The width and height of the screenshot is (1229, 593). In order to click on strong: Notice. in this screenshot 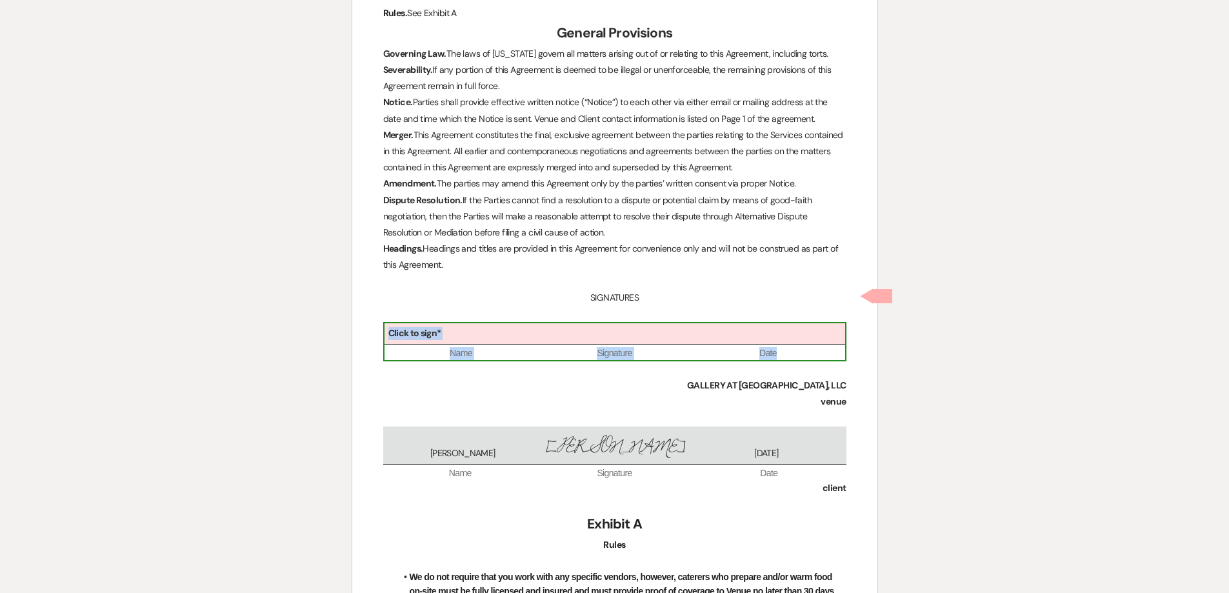, I will do `click(398, 102)`.